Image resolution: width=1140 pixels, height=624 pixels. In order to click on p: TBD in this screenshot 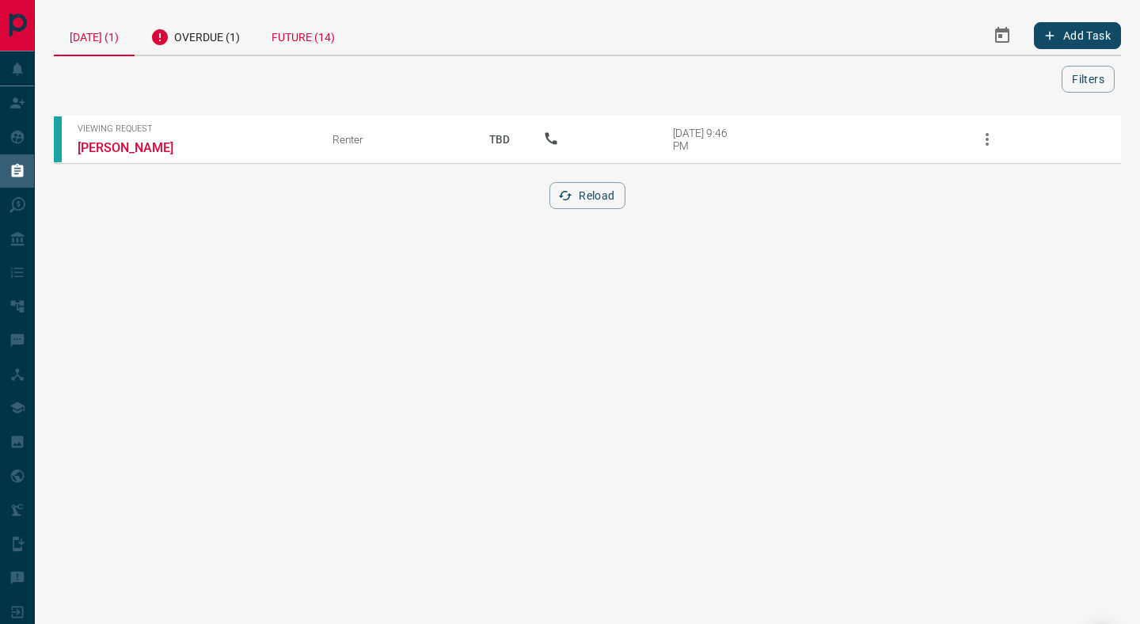, I will do `click(499, 139)`.